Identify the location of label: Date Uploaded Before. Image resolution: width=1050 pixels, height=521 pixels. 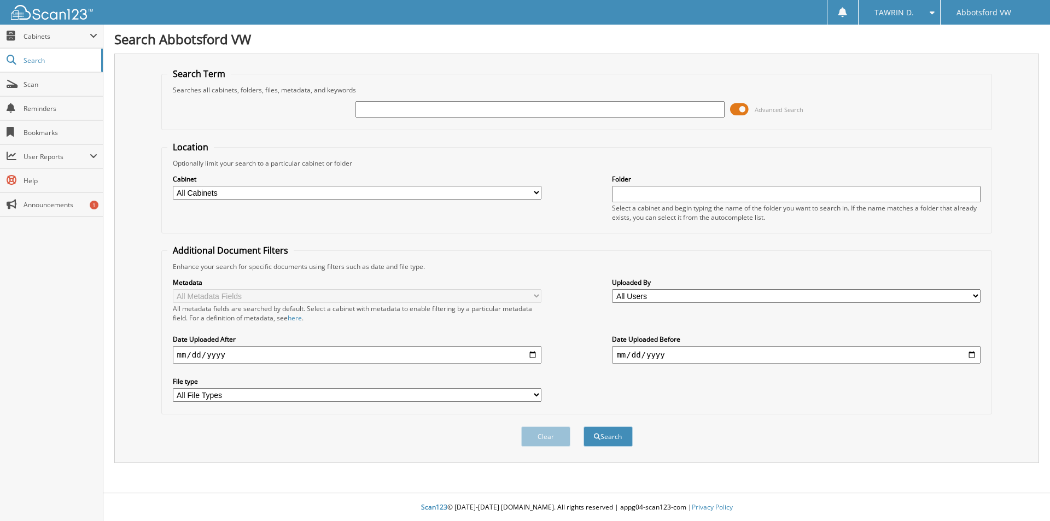
(796, 339).